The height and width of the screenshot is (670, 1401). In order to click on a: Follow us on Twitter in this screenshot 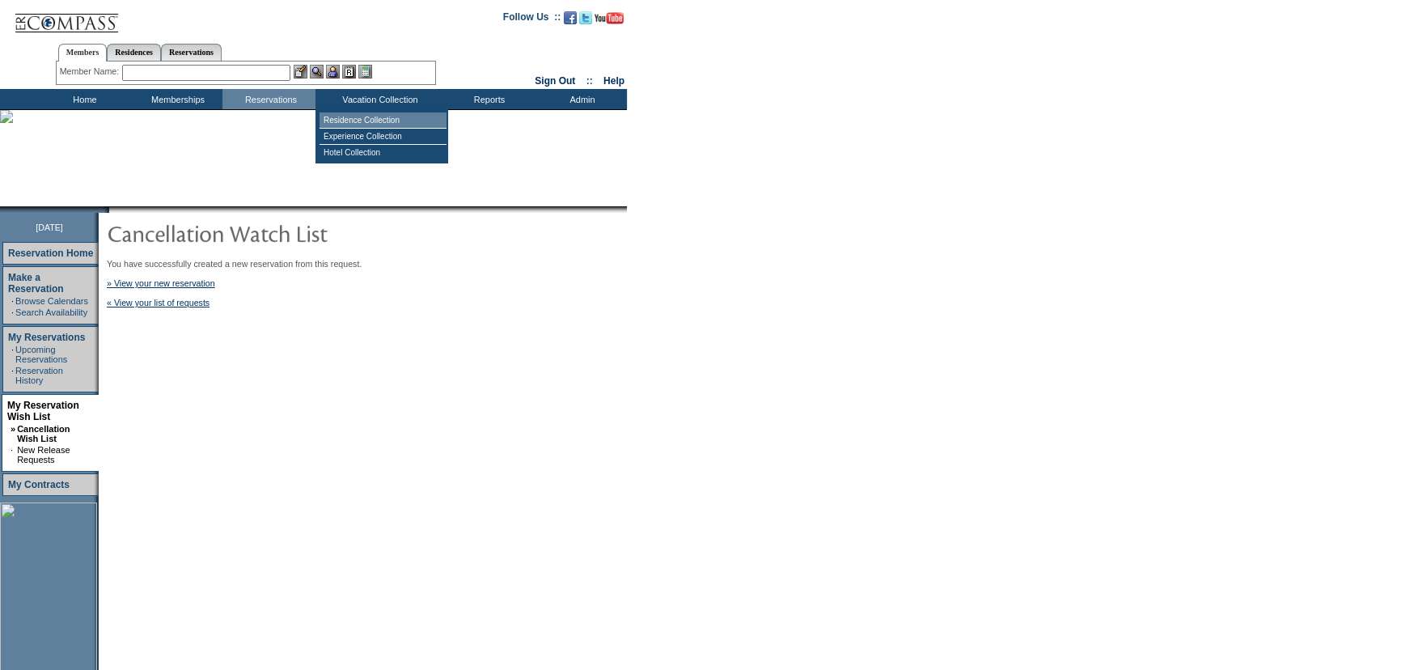, I will do `click(586, 21)`.